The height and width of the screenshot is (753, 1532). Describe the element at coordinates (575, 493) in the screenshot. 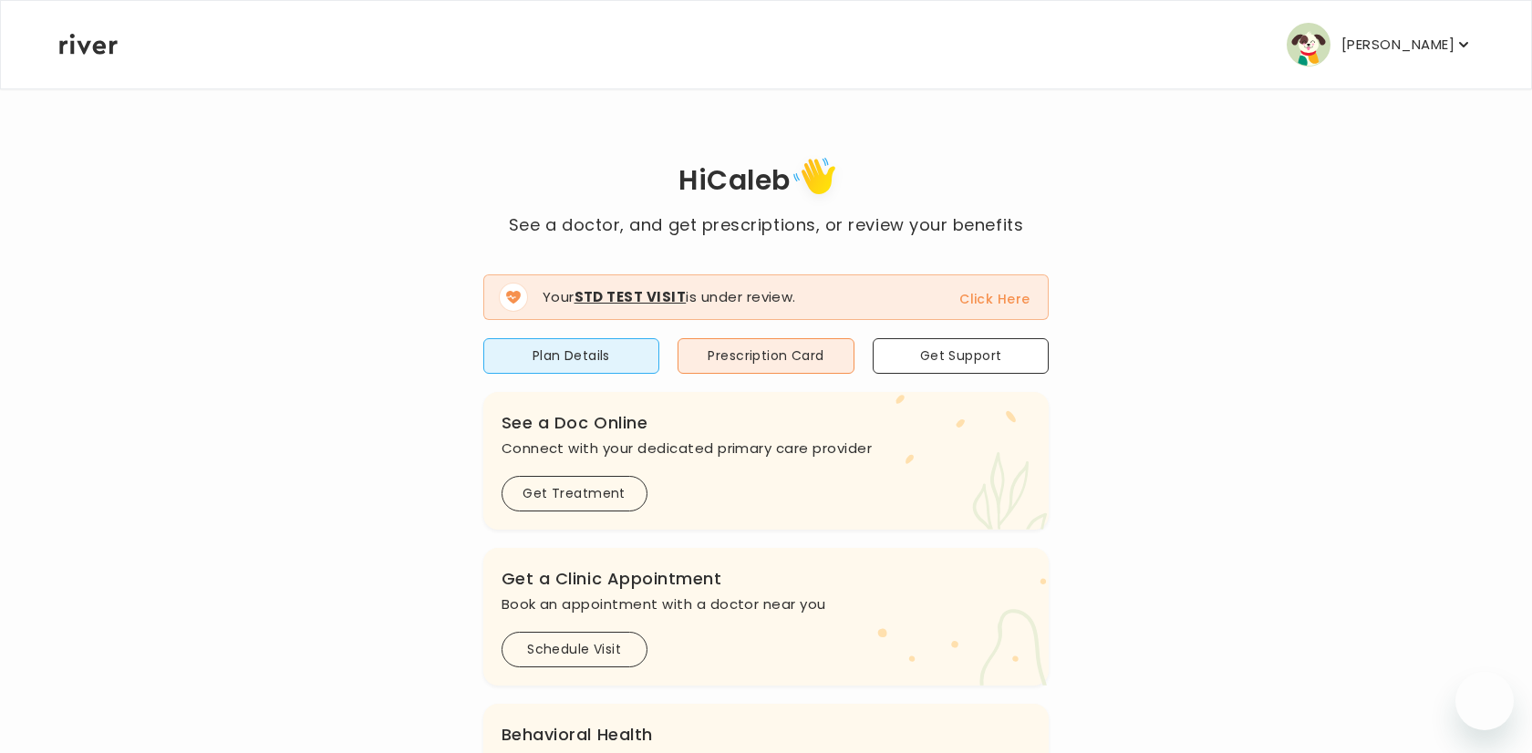

I see `button: Get Treatment` at that location.